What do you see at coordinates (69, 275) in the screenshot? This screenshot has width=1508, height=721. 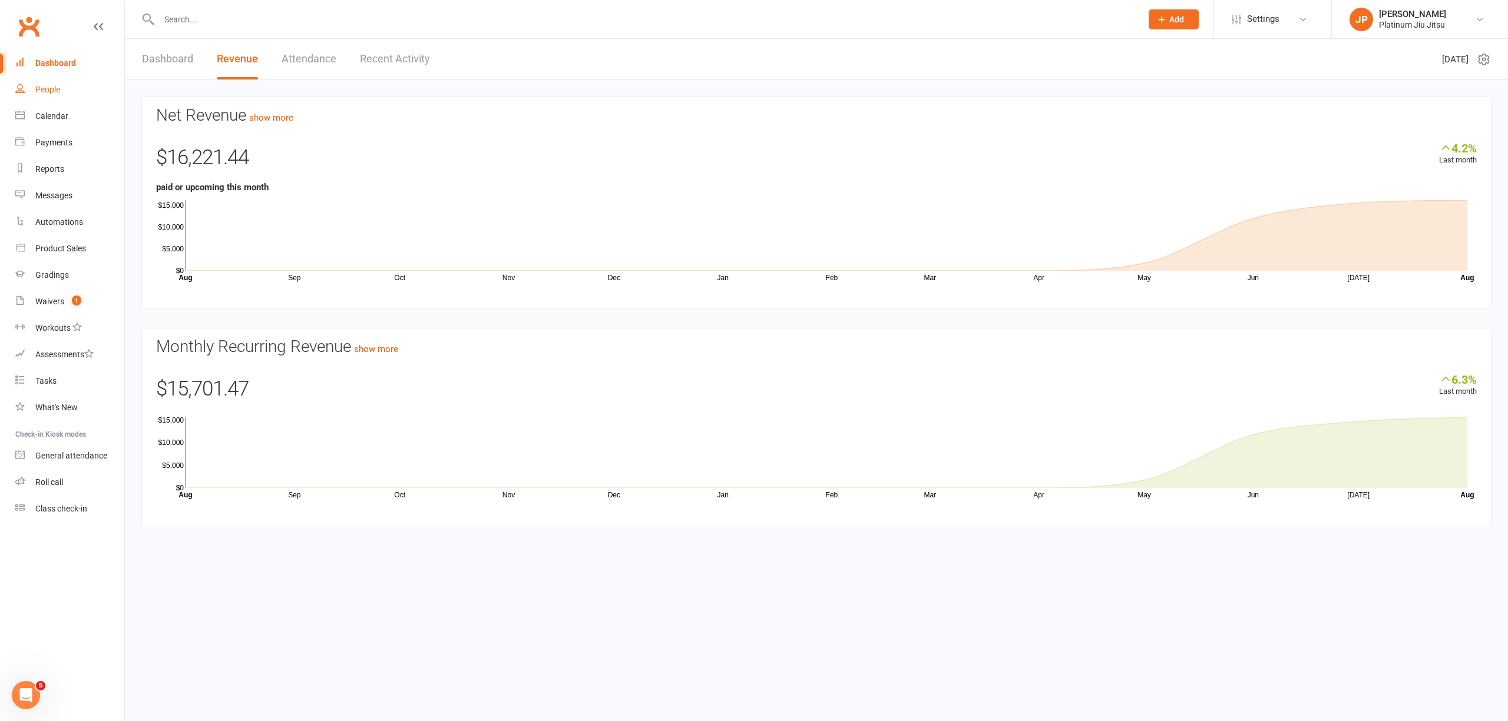 I see `a: Gradings` at bounding box center [69, 275].